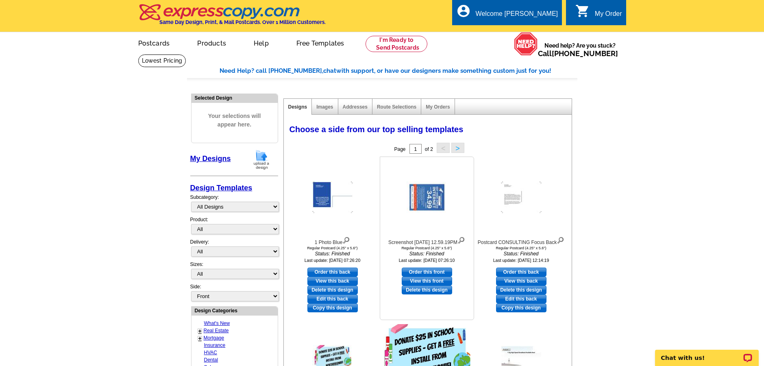 The image size is (764, 366). I want to click on i: shopping_cart, so click(582, 11).